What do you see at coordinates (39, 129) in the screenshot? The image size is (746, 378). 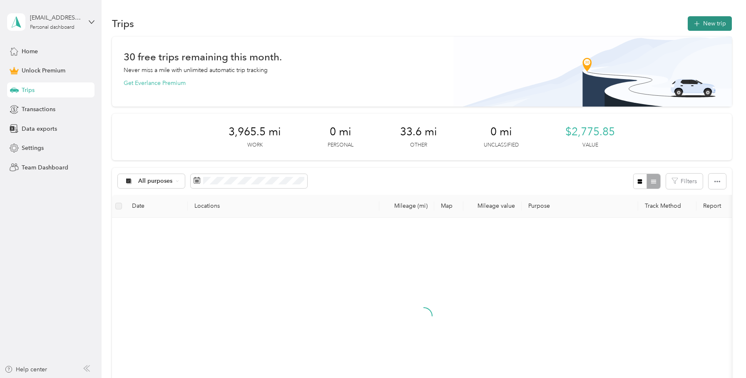 I see `span: Data exports` at bounding box center [39, 129].